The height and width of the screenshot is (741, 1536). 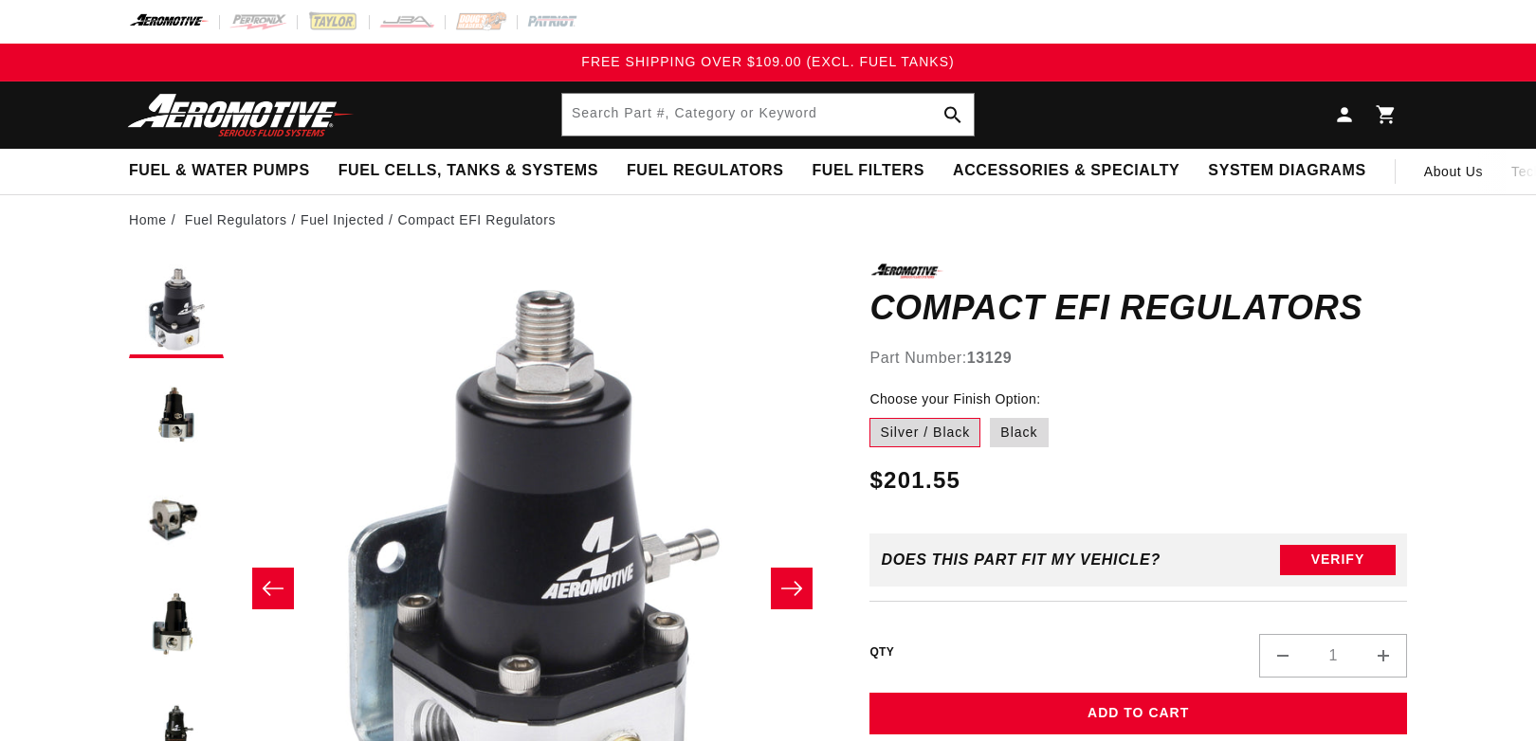 I want to click on button: Add to Cart, so click(x=1138, y=714).